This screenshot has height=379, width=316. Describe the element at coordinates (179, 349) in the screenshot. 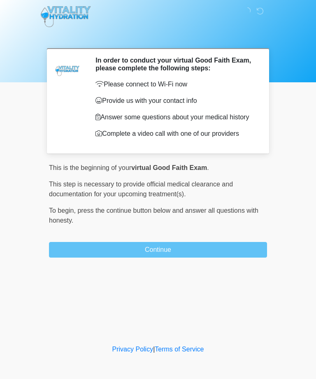

I see `a: Terms of Service` at that location.